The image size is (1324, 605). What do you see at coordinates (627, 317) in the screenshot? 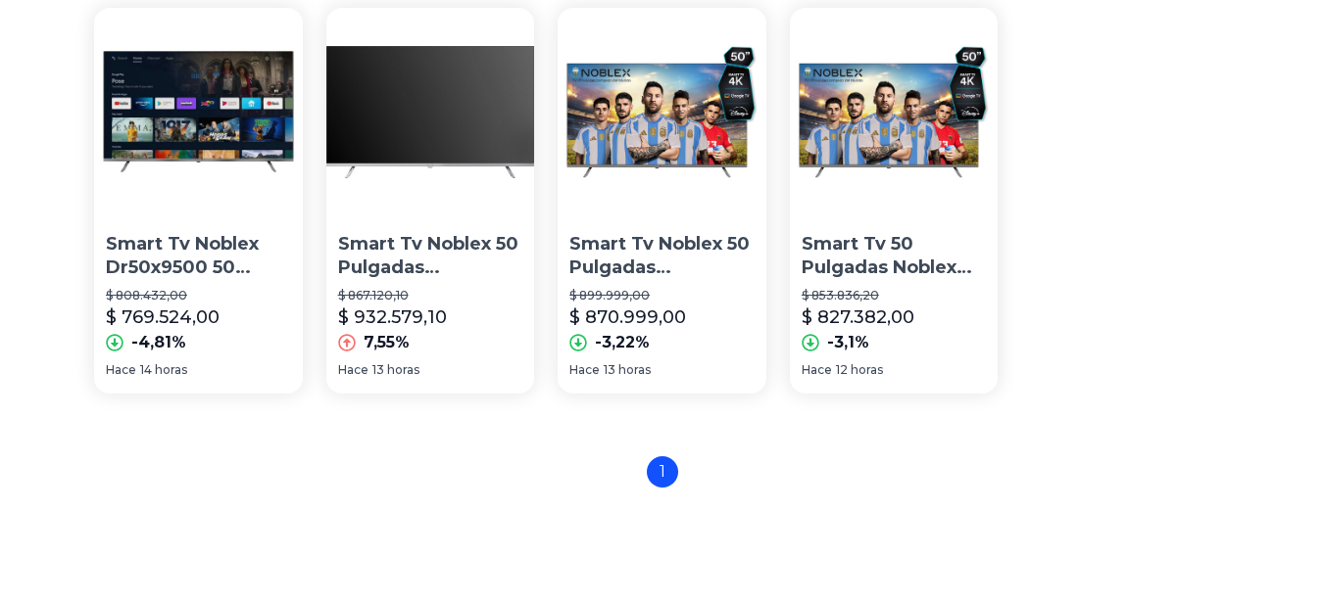
I see `p: $ 870.999,00` at bounding box center [627, 317].